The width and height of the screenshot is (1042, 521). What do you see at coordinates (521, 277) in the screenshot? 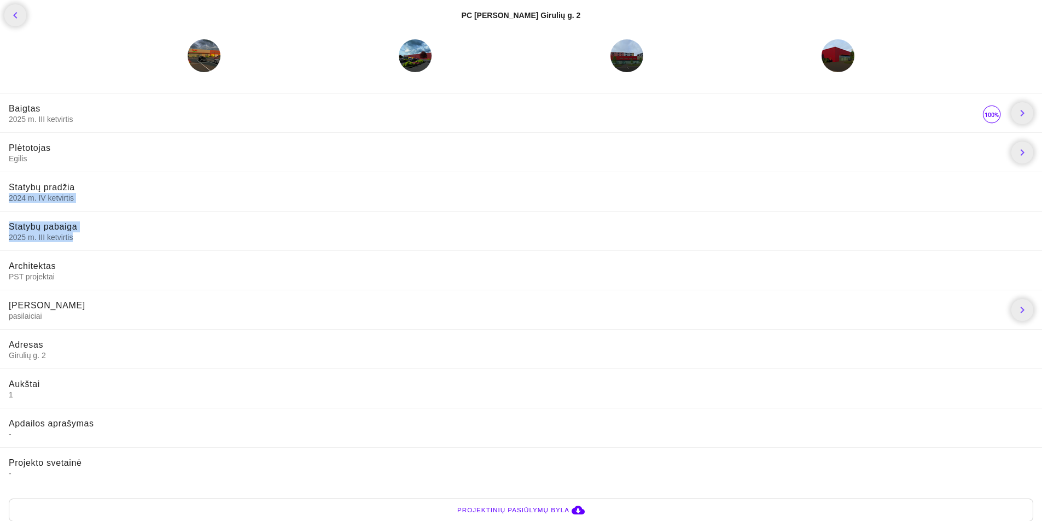
I see `span: PST projektai` at bounding box center [521, 277].